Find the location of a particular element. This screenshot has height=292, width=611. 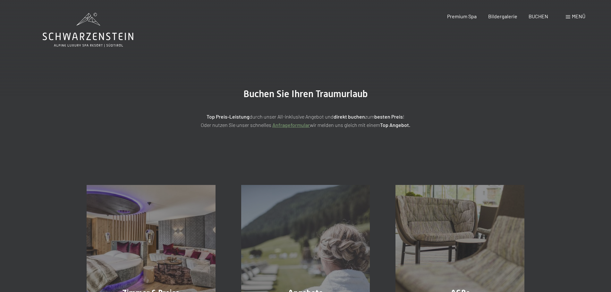

strong: Top Preis-Leistung is located at coordinates (228, 116).